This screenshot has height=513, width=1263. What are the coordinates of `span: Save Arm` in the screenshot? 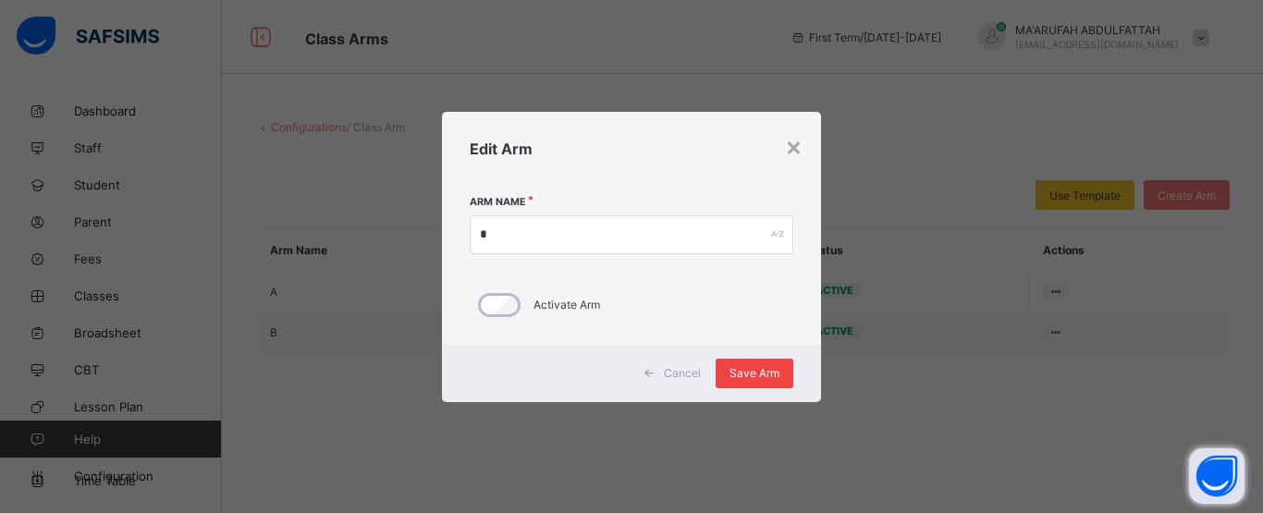 It's located at (754, 373).